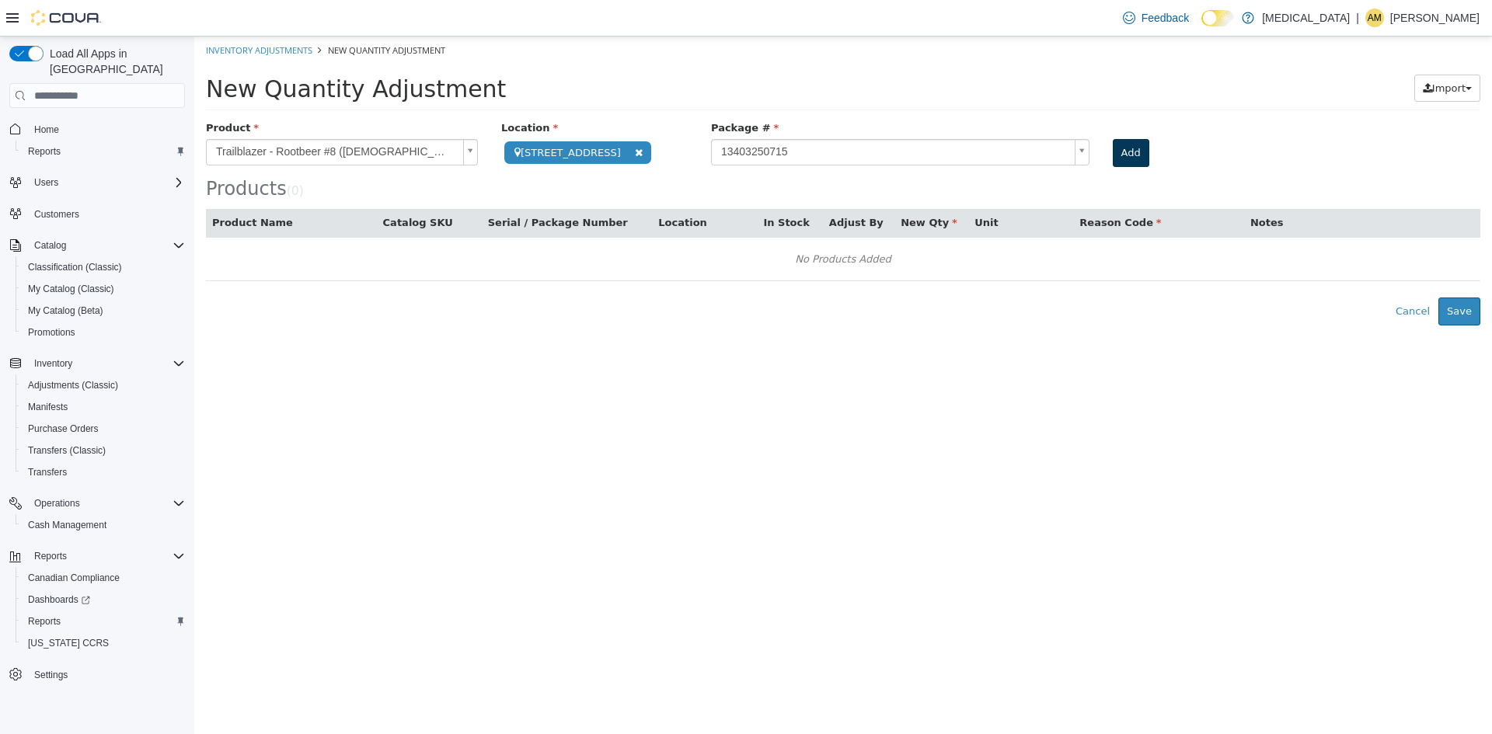 This screenshot has height=734, width=1492. Describe the element at coordinates (97, 128) in the screenshot. I see `button: Home` at that location.